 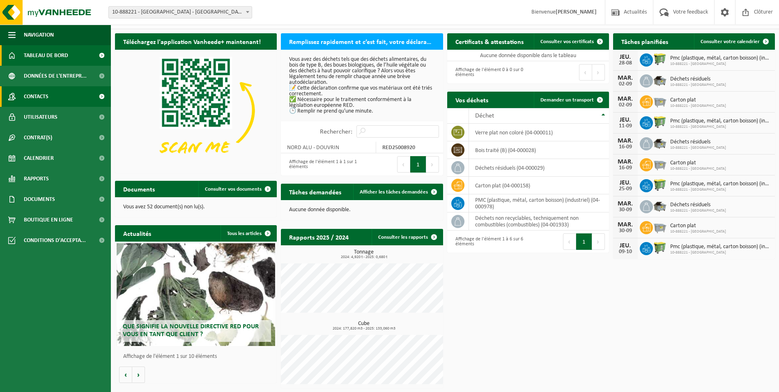 What do you see at coordinates (233, 189) in the screenshot?
I see `span: Consulter vos documents` at bounding box center [233, 189].